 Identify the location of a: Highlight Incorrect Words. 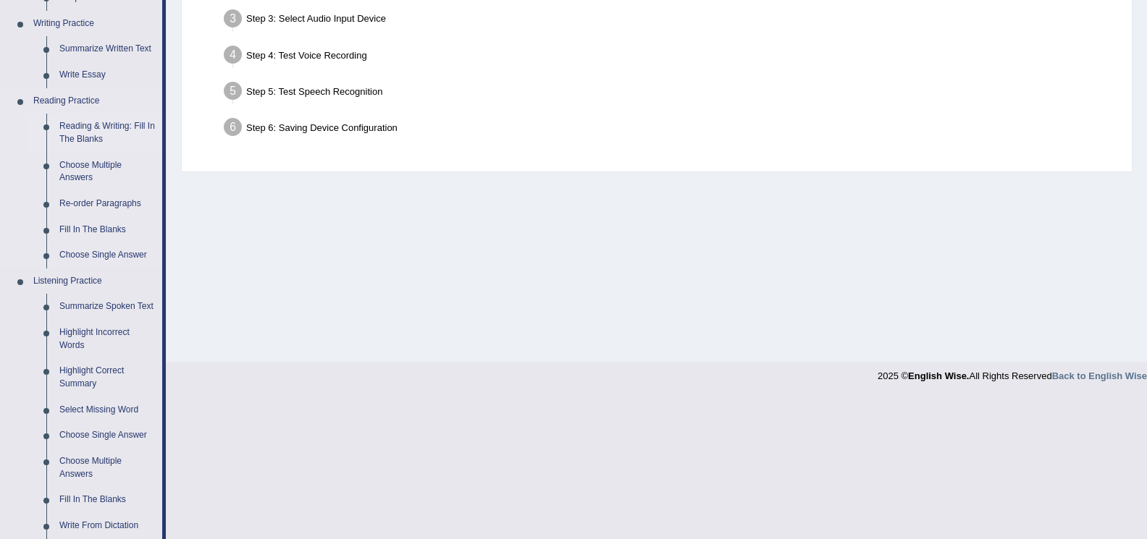
(107, 339).